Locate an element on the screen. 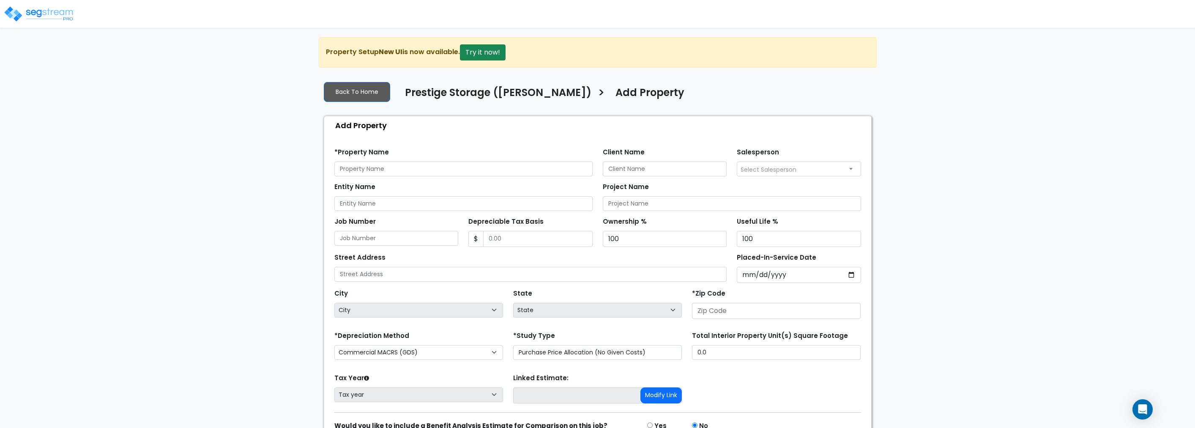 The width and height of the screenshot is (1195, 428). label: Ownership % is located at coordinates (625, 221).